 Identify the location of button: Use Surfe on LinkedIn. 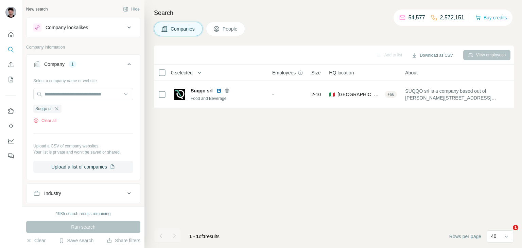
(11, 111).